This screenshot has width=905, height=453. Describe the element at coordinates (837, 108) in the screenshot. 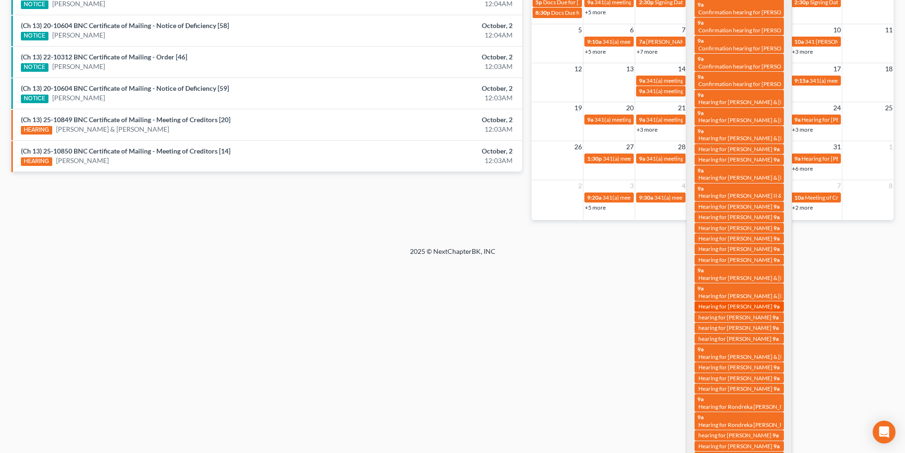

I see `span: 24` at that location.